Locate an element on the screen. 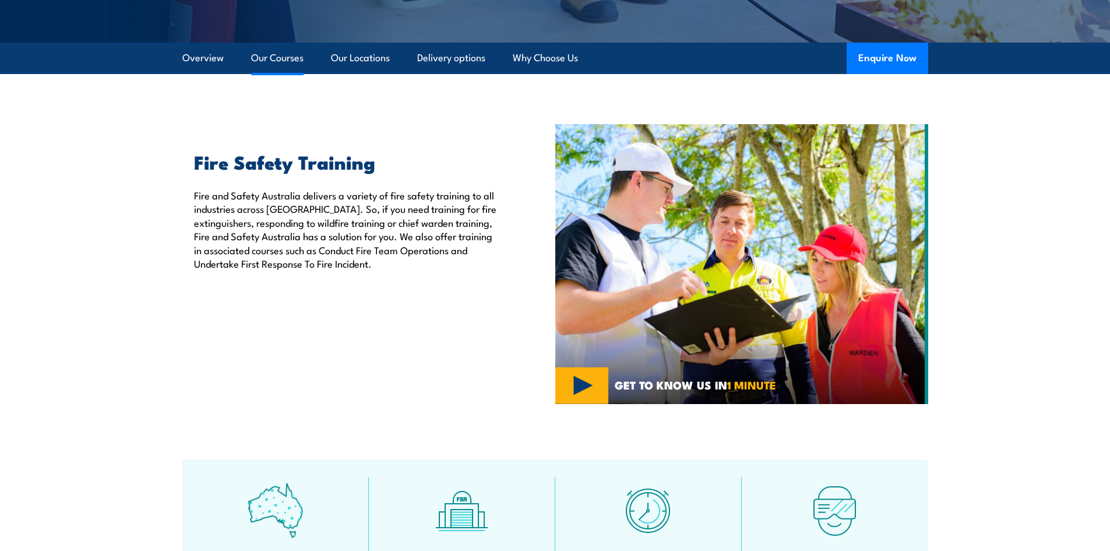 The width and height of the screenshot is (1110, 551). span: GET TO KNOW US IN is located at coordinates (695, 385).